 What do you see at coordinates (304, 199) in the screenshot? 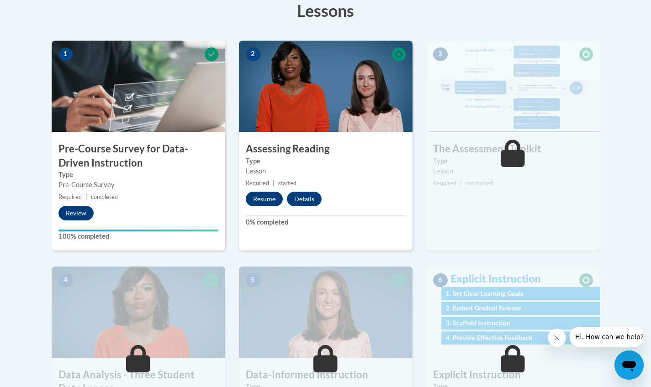
I see `button: Details` at bounding box center [304, 199].